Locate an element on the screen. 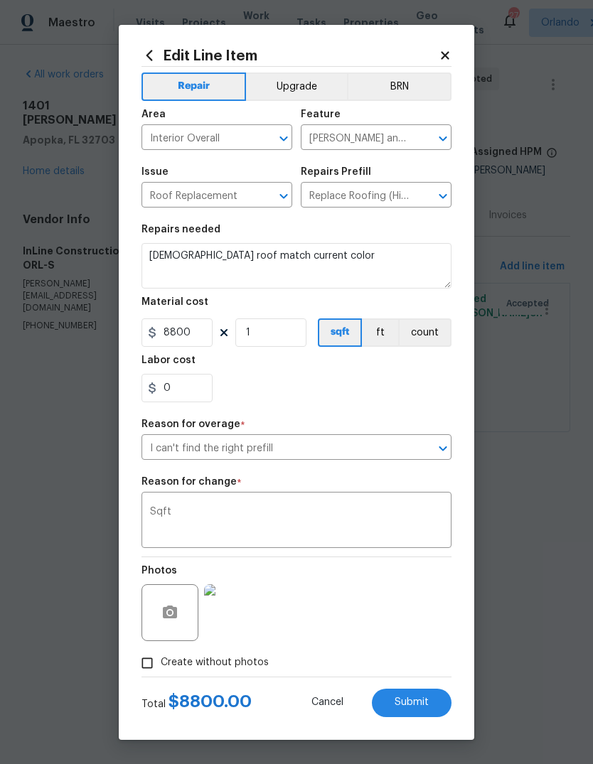  h2: Edit Line Item is located at coordinates (290, 55).